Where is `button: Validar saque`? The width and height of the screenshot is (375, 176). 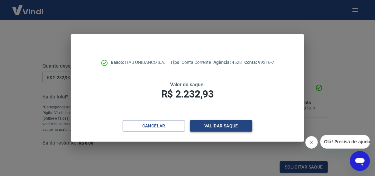 button: Validar saque is located at coordinates (221, 126).